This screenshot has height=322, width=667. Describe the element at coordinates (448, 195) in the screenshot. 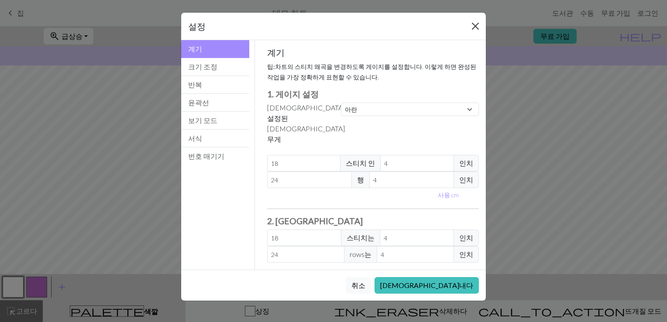

I see `button: 사용 cm` at that location.